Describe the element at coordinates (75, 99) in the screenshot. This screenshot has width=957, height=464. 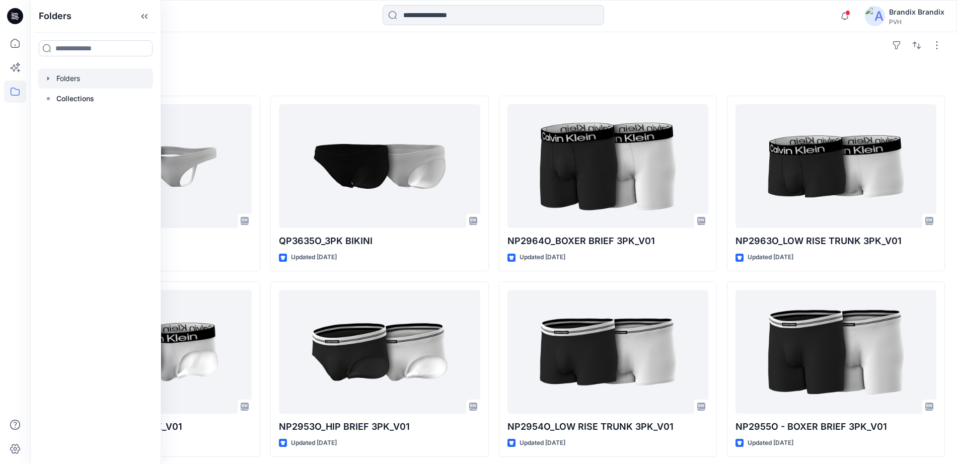
I see `p: Collections` at that location.